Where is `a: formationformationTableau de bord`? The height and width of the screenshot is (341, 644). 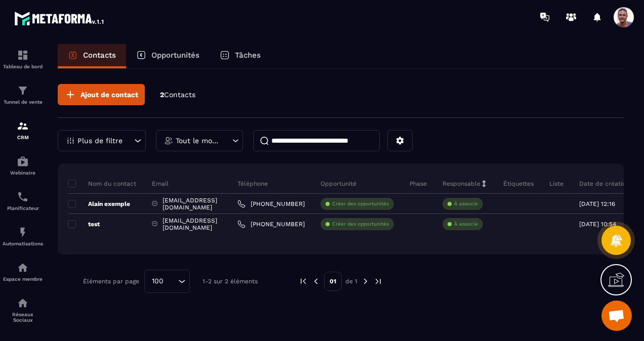 a: formationformationTableau de bord is located at coordinates (23, 59).